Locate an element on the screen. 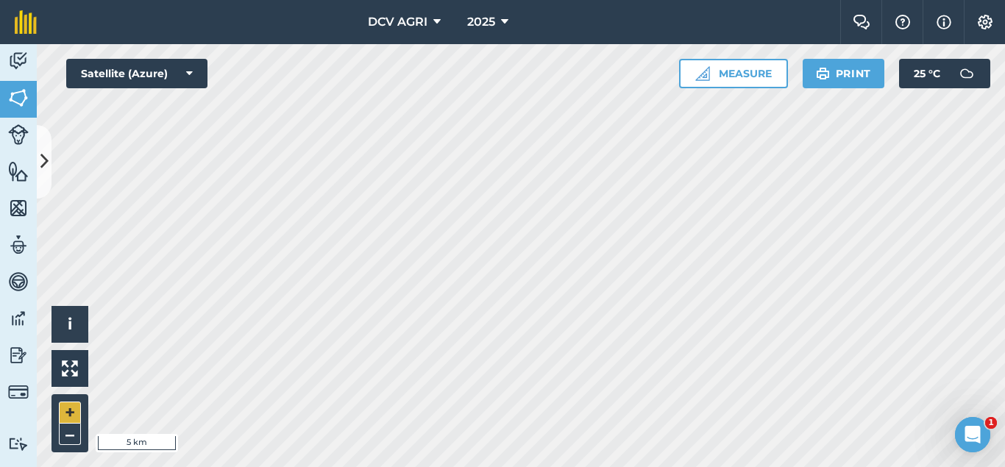 The height and width of the screenshot is (467, 1005). img: fieldmargin Logo is located at coordinates (26, 22).